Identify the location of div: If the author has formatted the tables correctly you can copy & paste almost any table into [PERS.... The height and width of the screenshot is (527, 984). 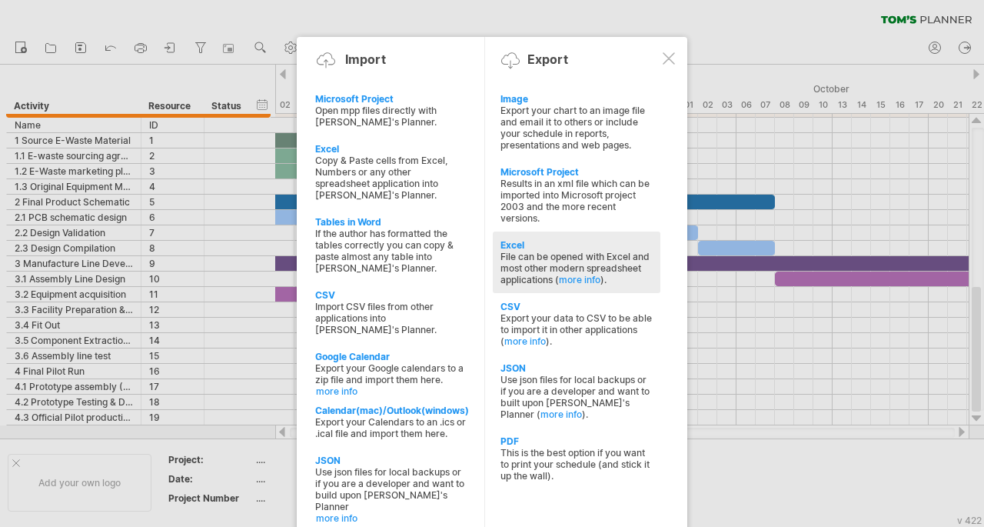
(391, 251).